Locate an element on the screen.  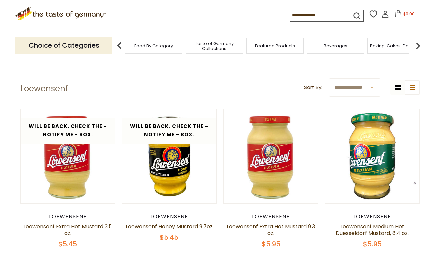
img: next arrow is located at coordinates (418, 46).